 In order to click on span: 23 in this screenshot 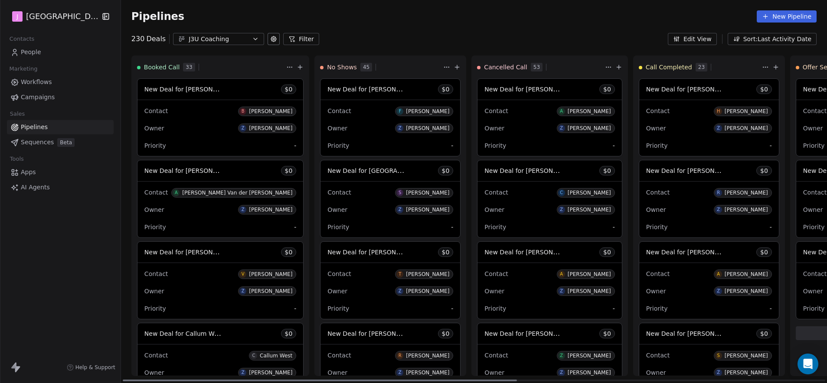, I will do `click(701, 67)`.